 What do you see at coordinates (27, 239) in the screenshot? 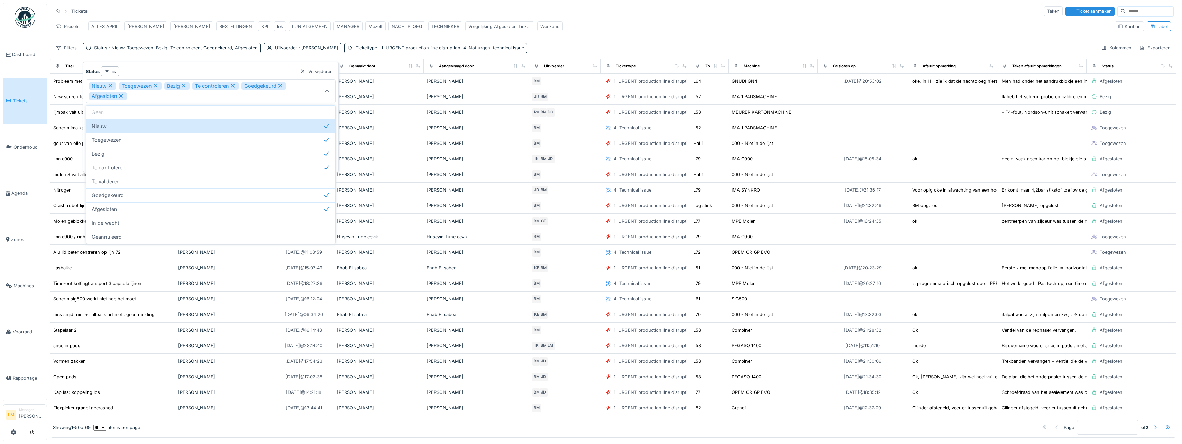
I see `span: Zones` at bounding box center [27, 239].